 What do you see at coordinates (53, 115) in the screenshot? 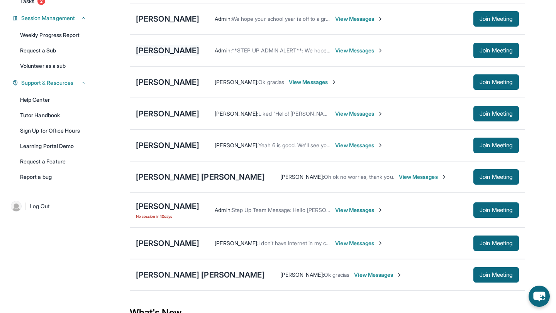
I see `a: Tutor Handbook` at bounding box center [53, 115].